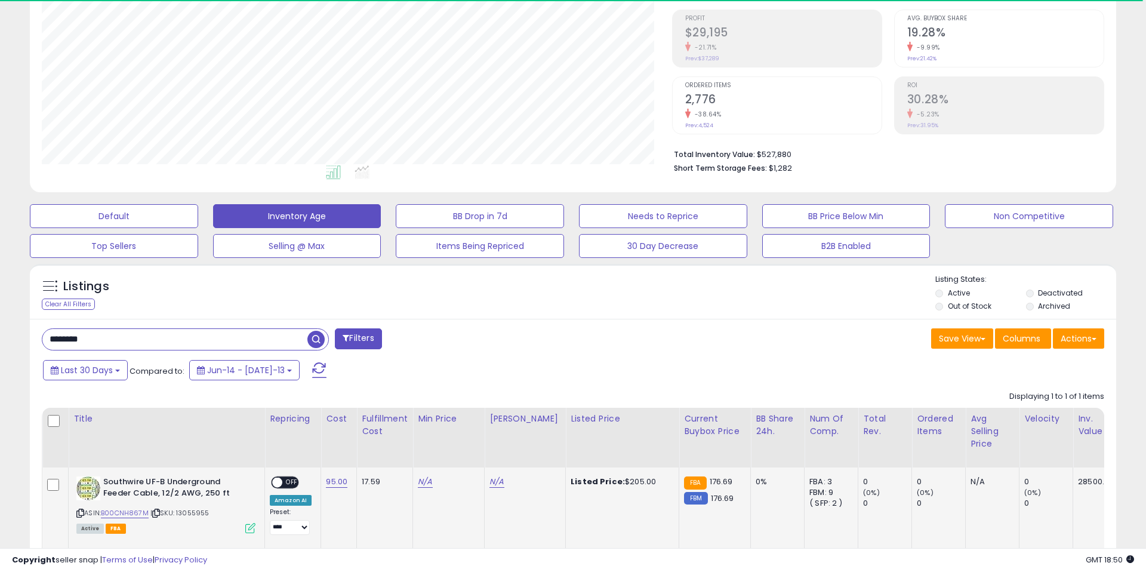 This screenshot has width=1146, height=572. Describe the element at coordinates (157, 371) in the screenshot. I see `span: Compared to:` at that location.